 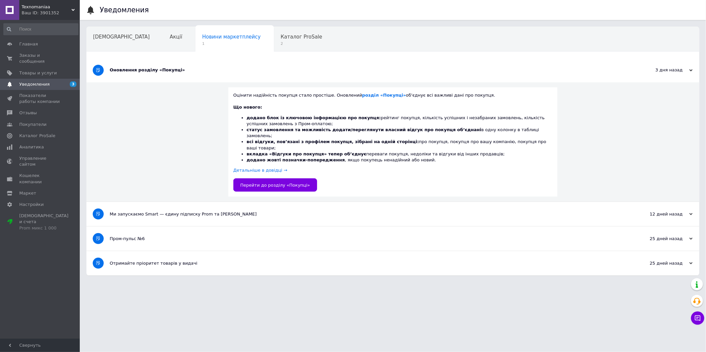 I want to click on span: рейтинг покупця, кількість успішних і незабраних замовлень, кількість успішних замовлень з Пром-о..., so click(x=396, y=121).